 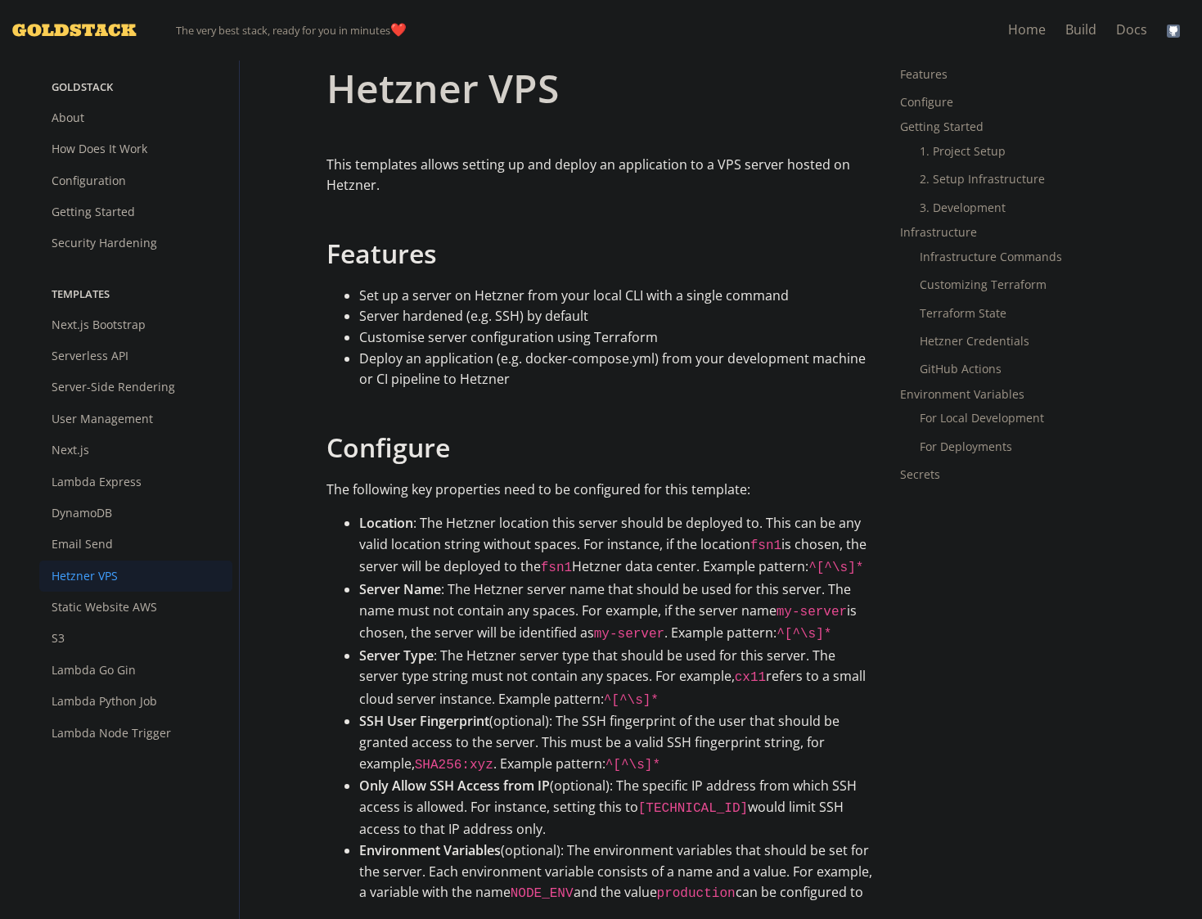 What do you see at coordinates (982, 151) in the screenshot?
I see `a: 1. Project Setup` at bounding box center [982, 151].